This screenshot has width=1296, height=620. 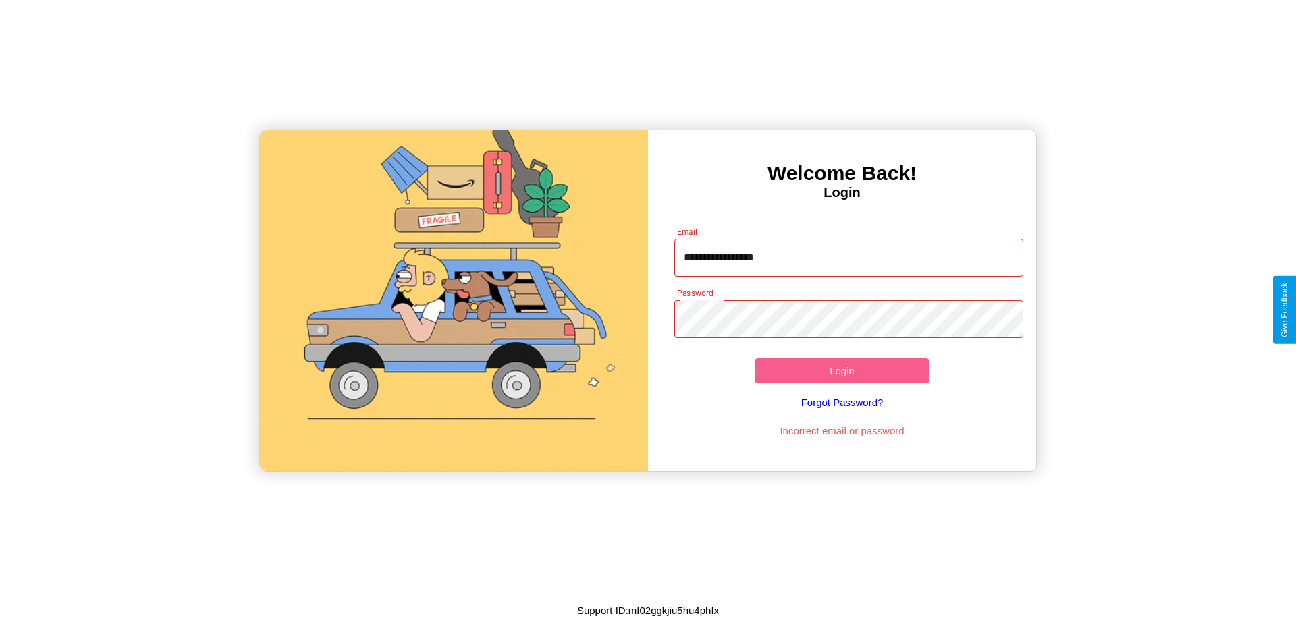 What do you see at coordinates (687, 232) in the screenshot?
I see `label: Email` at bounding box center [687, 232].